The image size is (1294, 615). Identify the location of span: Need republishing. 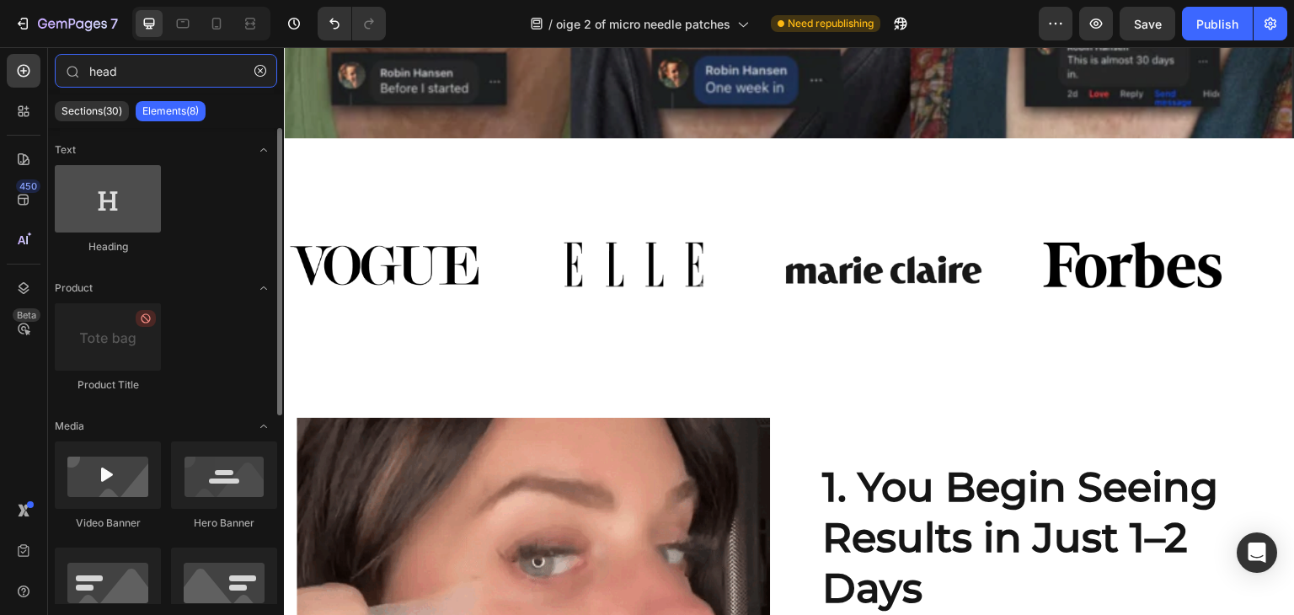
(831, 24).